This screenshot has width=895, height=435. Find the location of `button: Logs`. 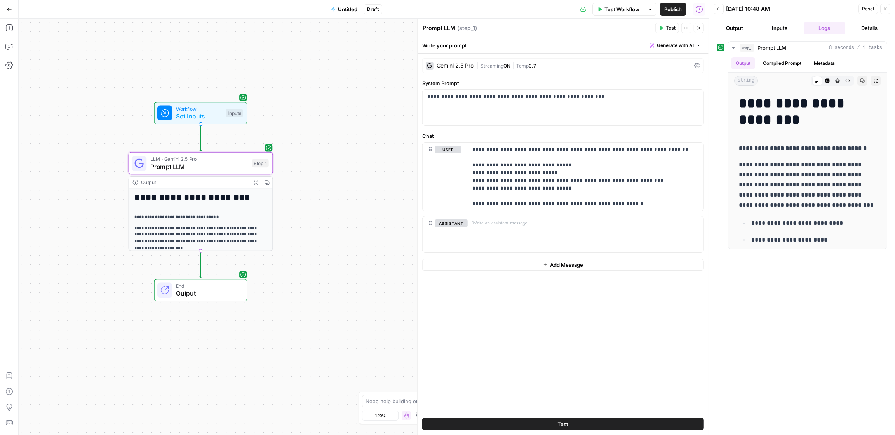

button: Logs is located at coordinates (825, 28).